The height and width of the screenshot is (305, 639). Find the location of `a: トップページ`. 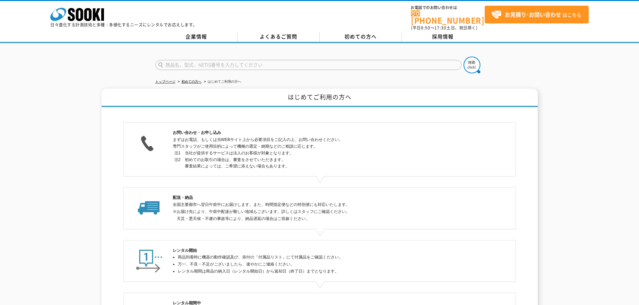

a: トップページ is located at coordinates (165, 81).